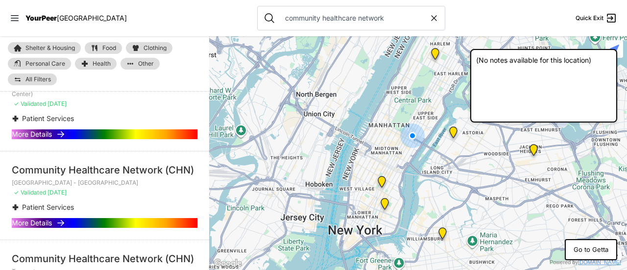 The width and height of the screenshot is (627, 270). Describe the element at coordinates (140, 64) in the screenshot. I see `a: Other` at that location.